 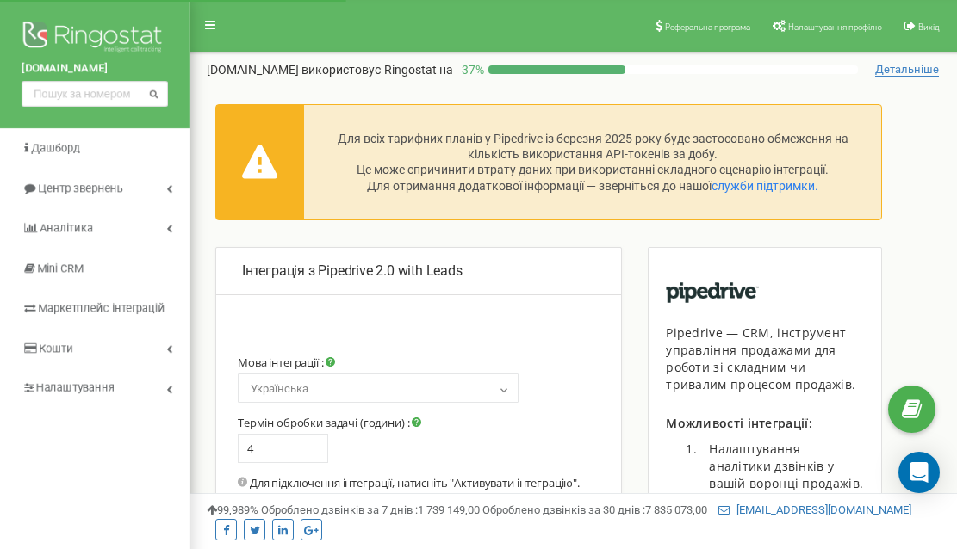 What do you see at coordinates (56, 348) in the screenshot?
I see `span: Кошти` at bounding box center [56, 348].